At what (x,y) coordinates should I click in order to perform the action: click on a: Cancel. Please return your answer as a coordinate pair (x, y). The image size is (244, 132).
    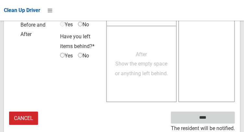
    Looking at the image, I should click on (23, 118).